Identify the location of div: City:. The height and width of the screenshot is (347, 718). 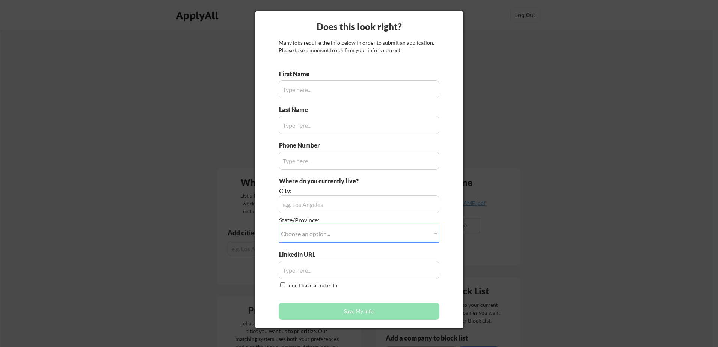
(338, 191).